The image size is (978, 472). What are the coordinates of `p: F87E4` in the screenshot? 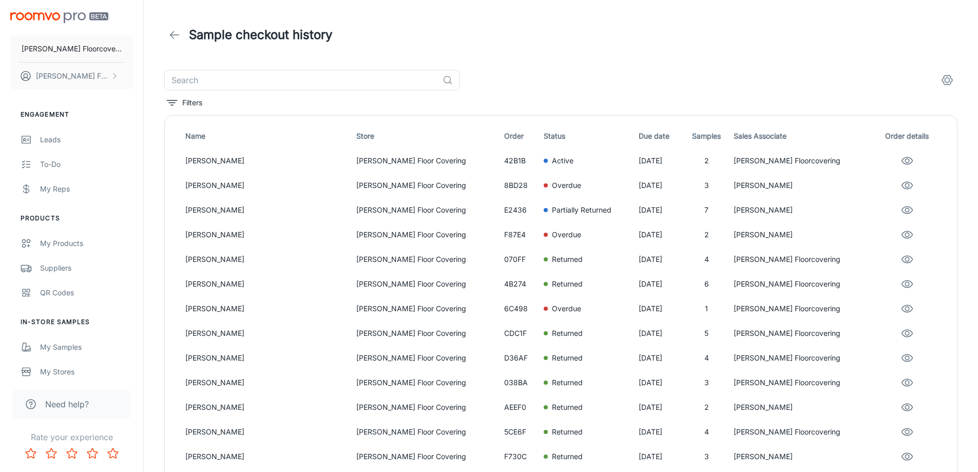 It's located at (520, 235).